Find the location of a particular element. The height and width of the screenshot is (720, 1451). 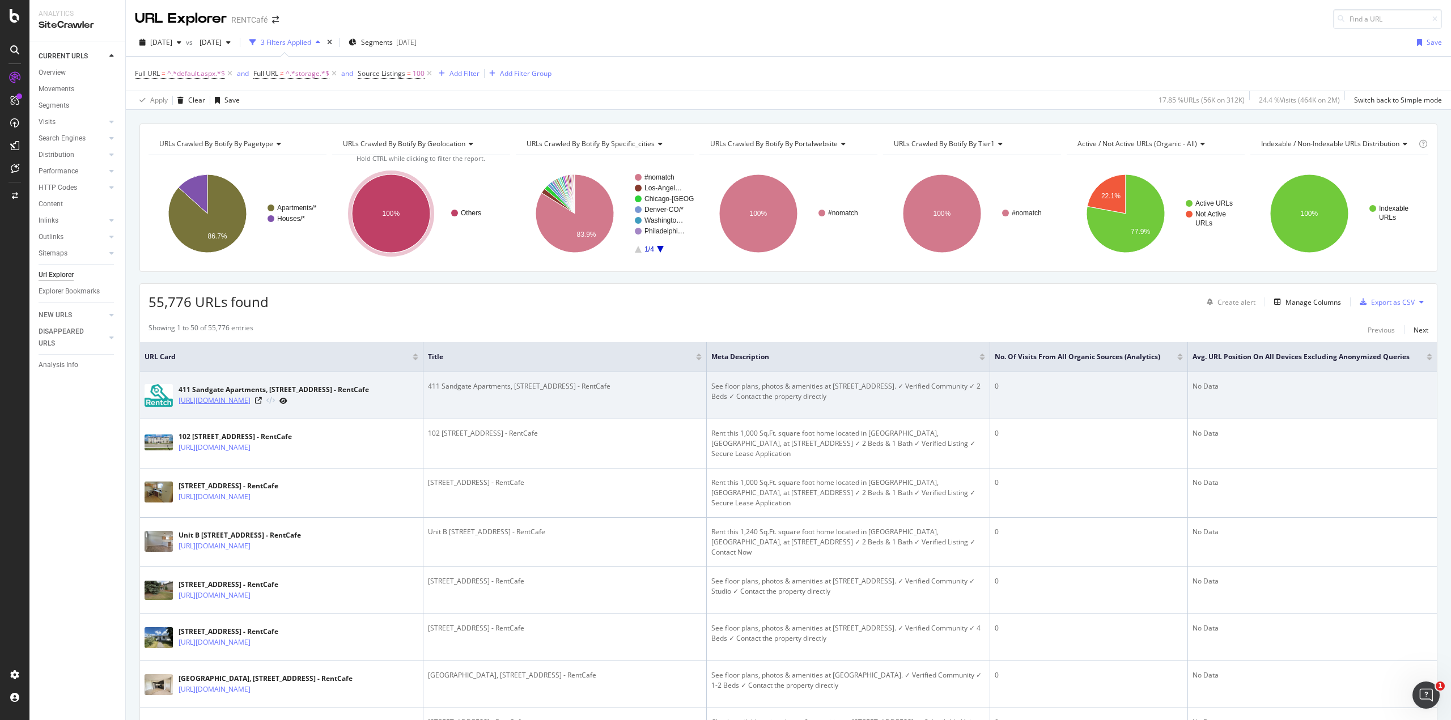

span: URLs Crawled By Botify By geolocation is located at coordinates (404, 143).